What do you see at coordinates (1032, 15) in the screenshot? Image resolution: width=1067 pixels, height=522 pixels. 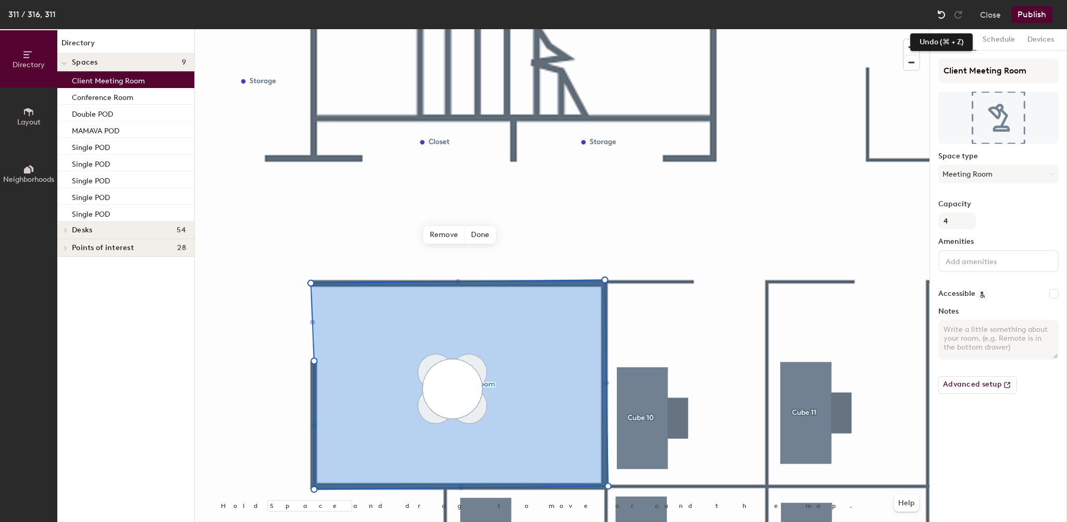 I see `button: Publish` at bounding box center [1032, 15].